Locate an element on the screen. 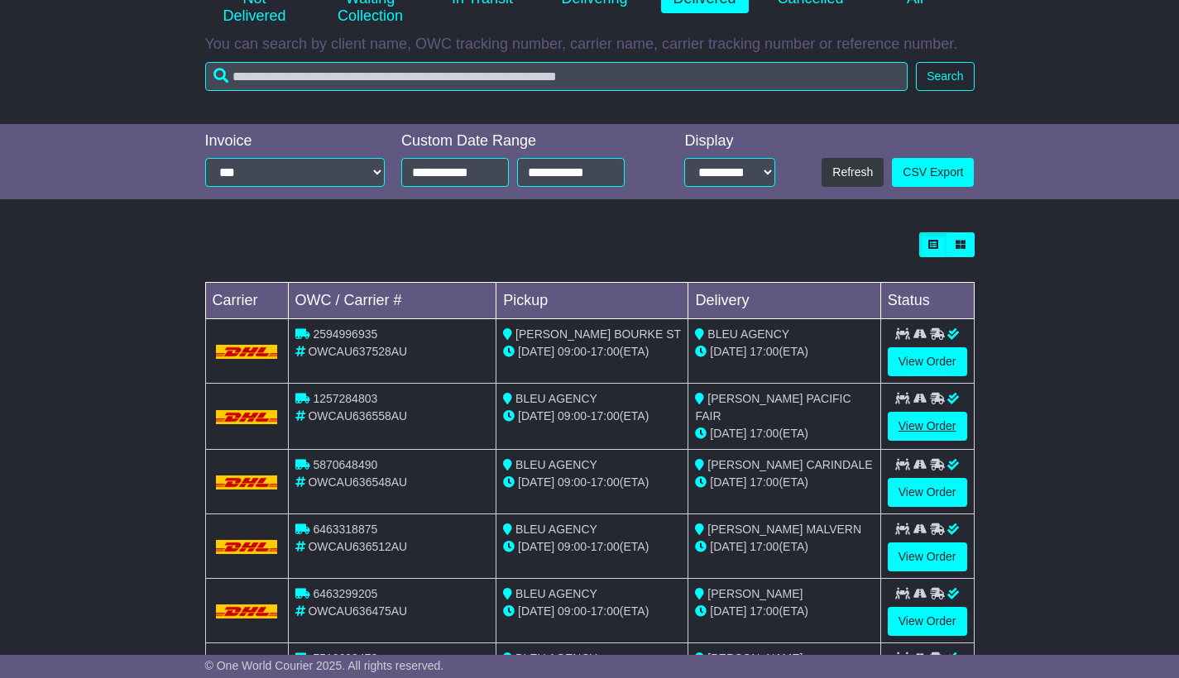 The image size is (1179, 678). td: Status is located at coordinates (926, 301).